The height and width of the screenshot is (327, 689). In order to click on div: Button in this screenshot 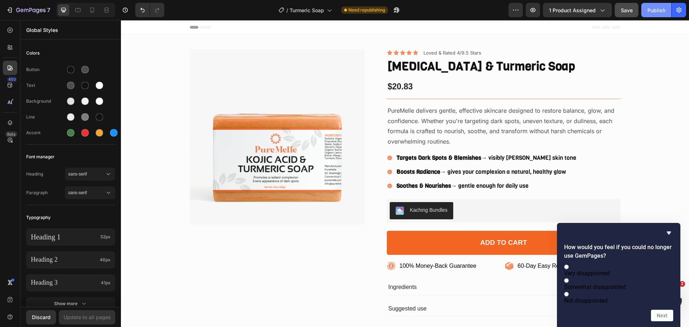, I will do `click(46, 70)`.